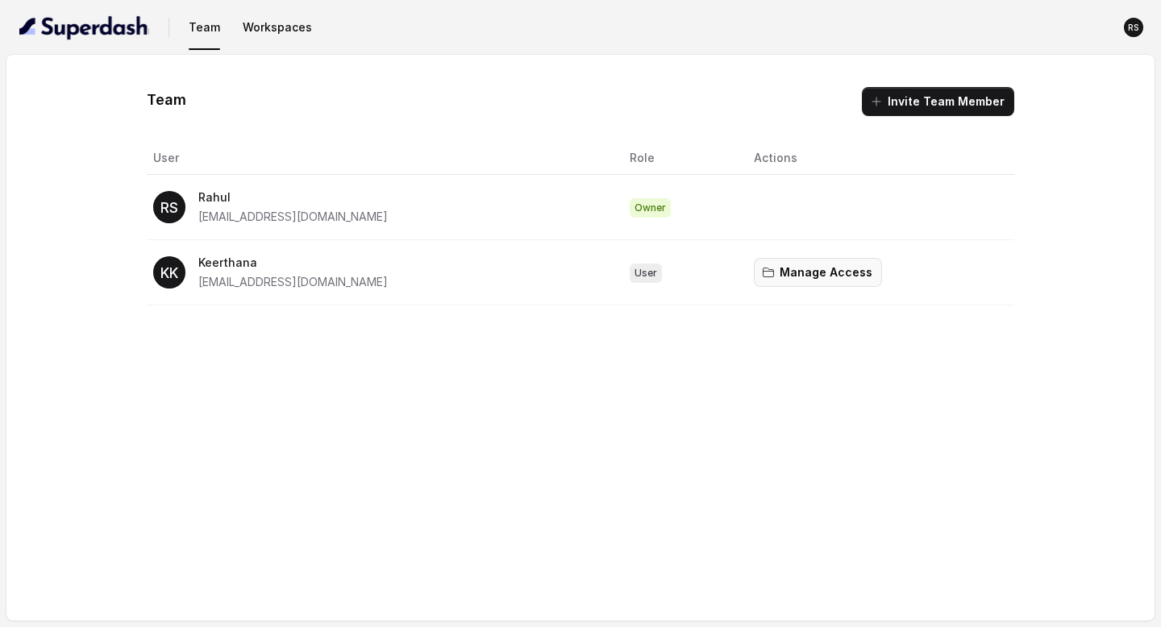  I want to click on th: Role, so click(679, 158).